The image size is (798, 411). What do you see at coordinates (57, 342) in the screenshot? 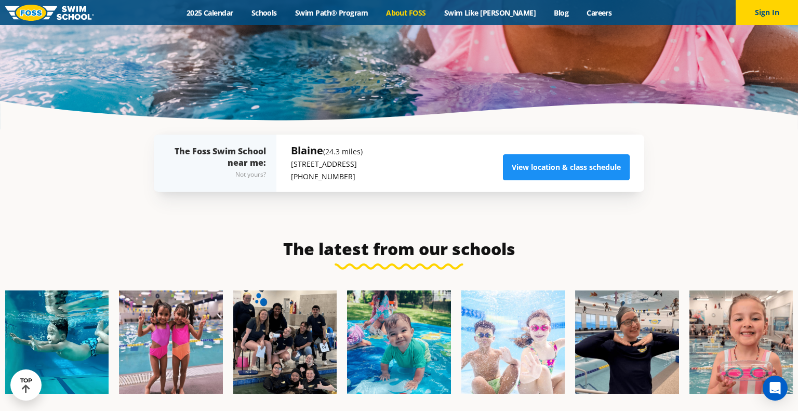
I see `img: Fa25-Website-Images-1-600x600.png` at bounding box center [57, 342].